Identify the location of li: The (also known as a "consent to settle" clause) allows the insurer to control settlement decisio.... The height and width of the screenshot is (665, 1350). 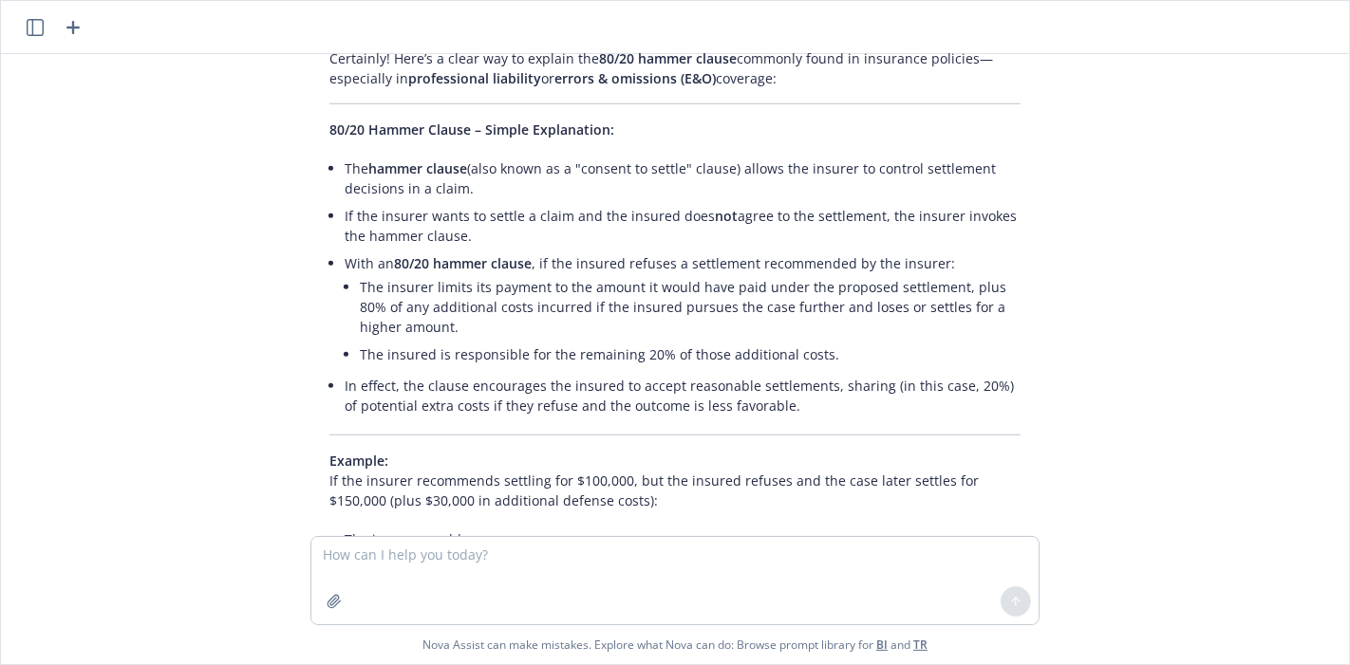
(682, 178).